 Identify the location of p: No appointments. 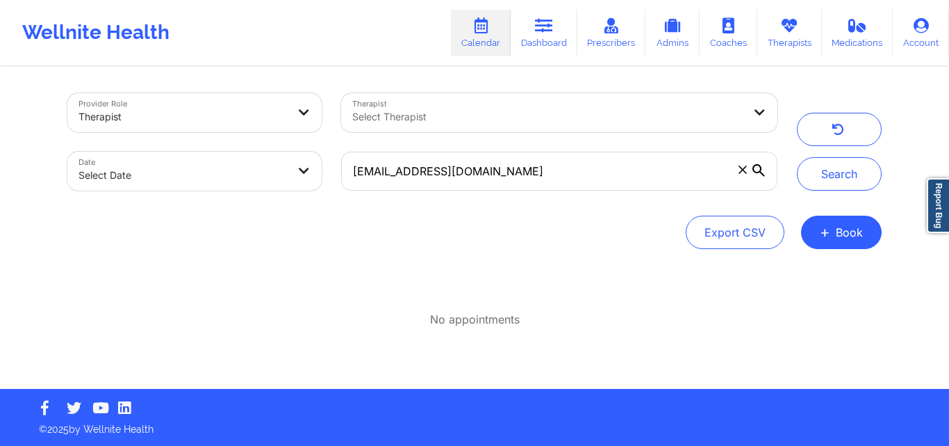
(475, 319).